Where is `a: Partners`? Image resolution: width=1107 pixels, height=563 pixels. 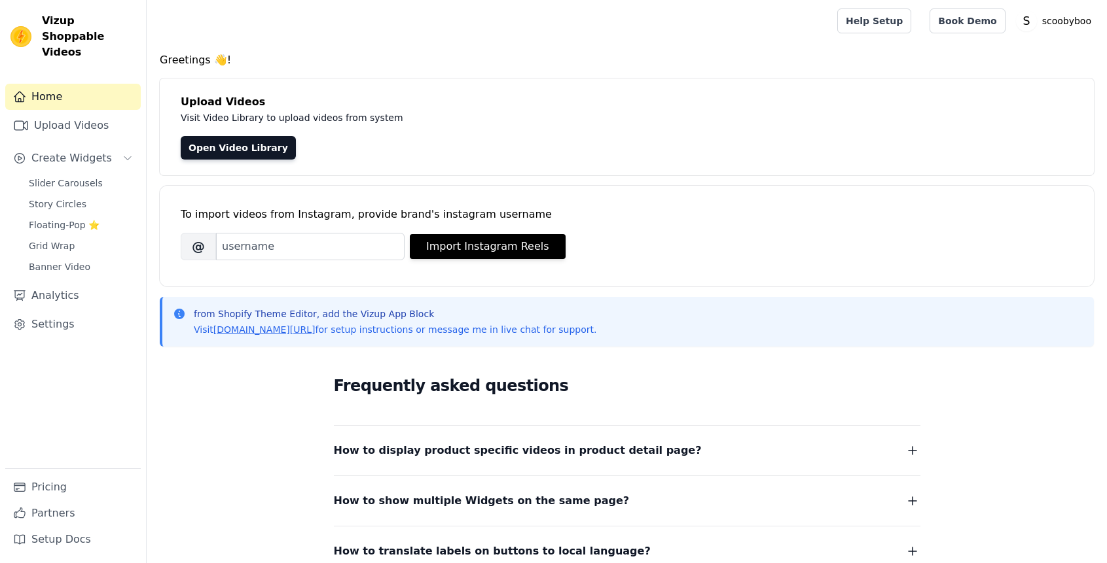
a: Partners is located at coordinates (73, 514).